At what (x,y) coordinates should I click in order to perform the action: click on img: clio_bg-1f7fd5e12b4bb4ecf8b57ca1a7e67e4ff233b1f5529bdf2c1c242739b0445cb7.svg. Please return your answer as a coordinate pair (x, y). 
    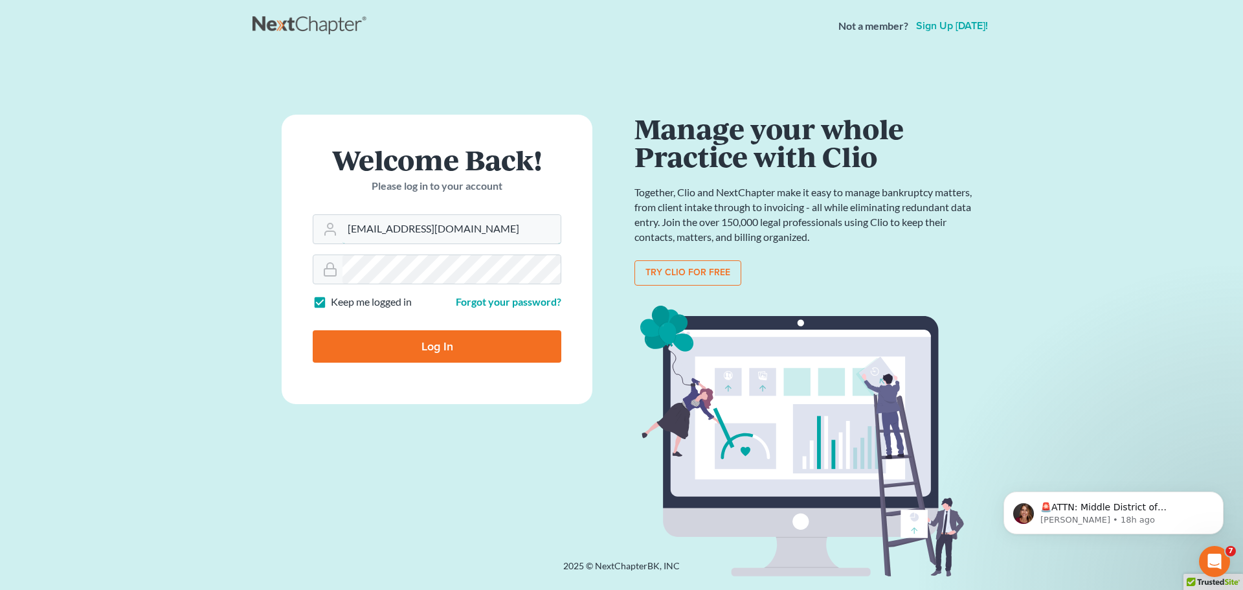
    Looking at the image, I should click on (806, 442).